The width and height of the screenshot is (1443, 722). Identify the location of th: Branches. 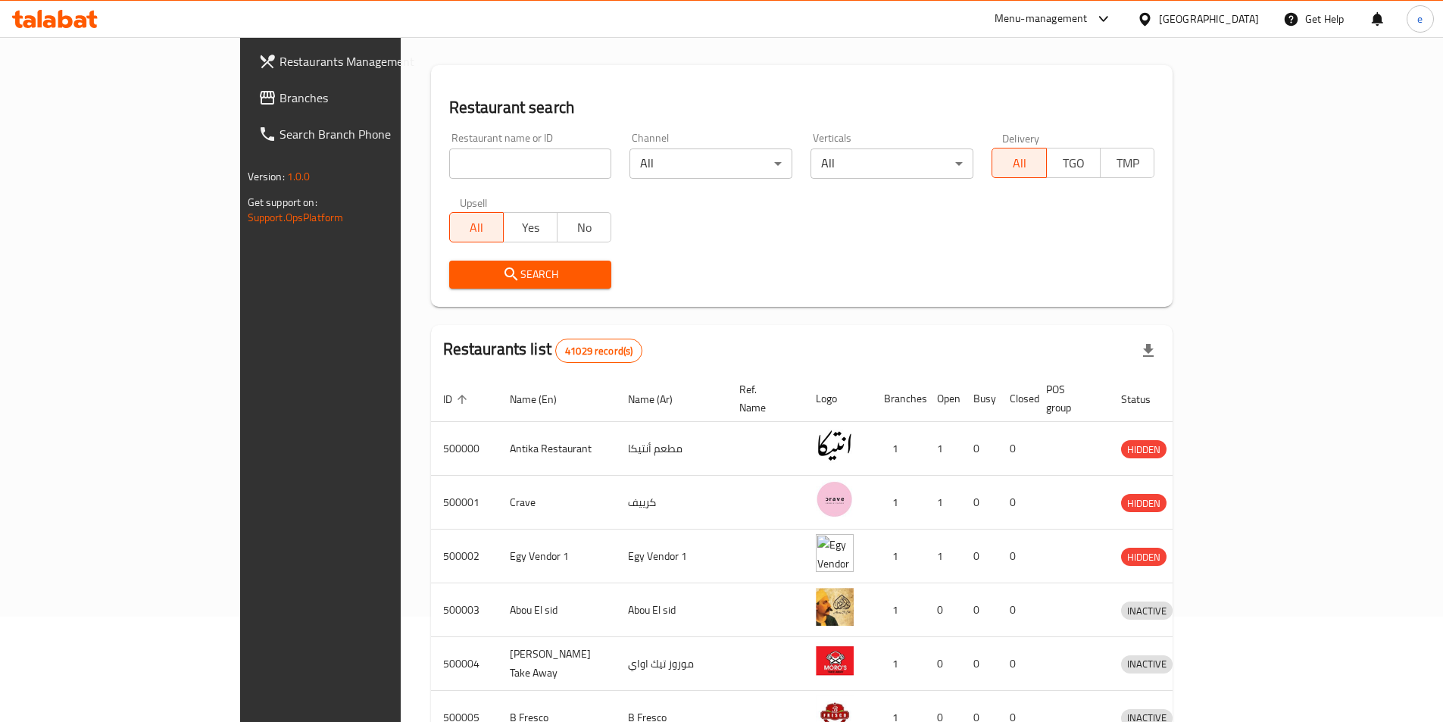
(898, 398).